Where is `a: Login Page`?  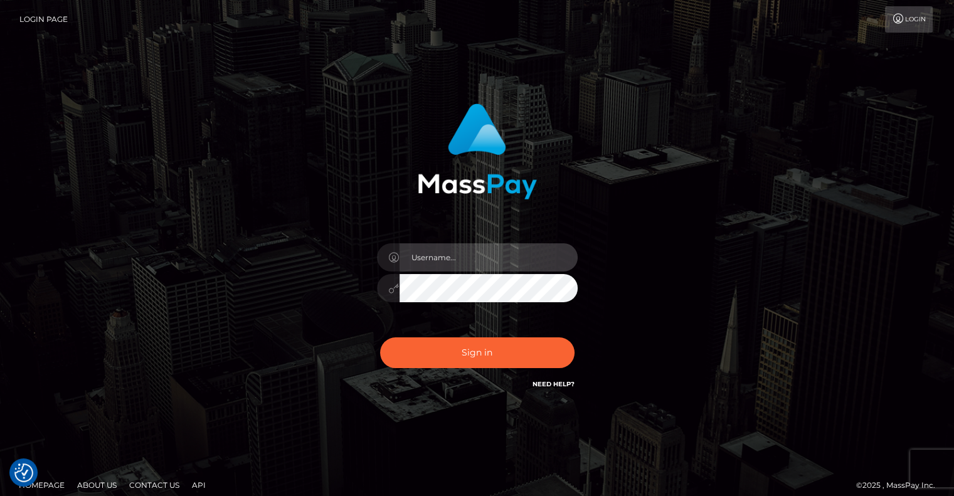
a: Login Page is located at coordinates (43, 19).